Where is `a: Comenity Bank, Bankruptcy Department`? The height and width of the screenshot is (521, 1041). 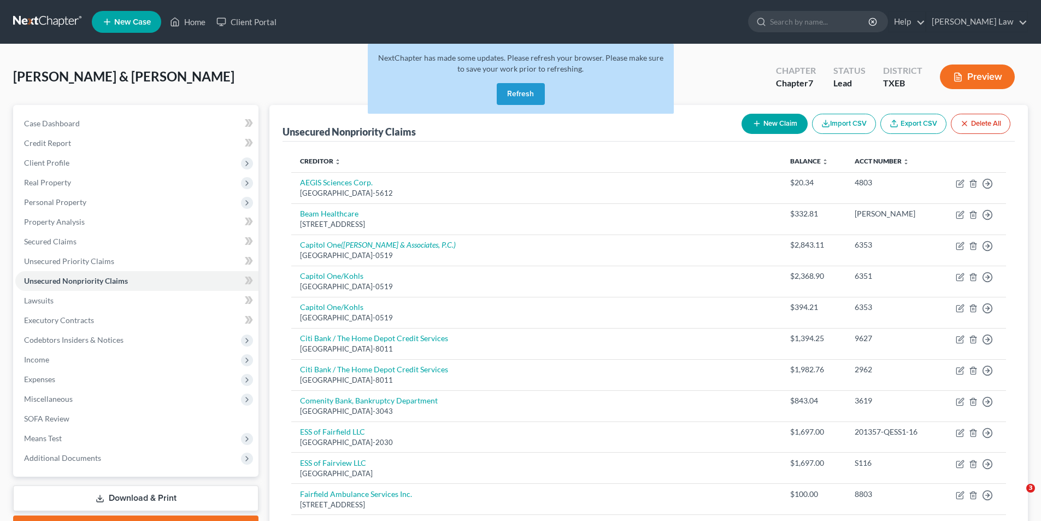 a: Comenity Bank, Bankruptcy Department is located at coordinates (369, 400).